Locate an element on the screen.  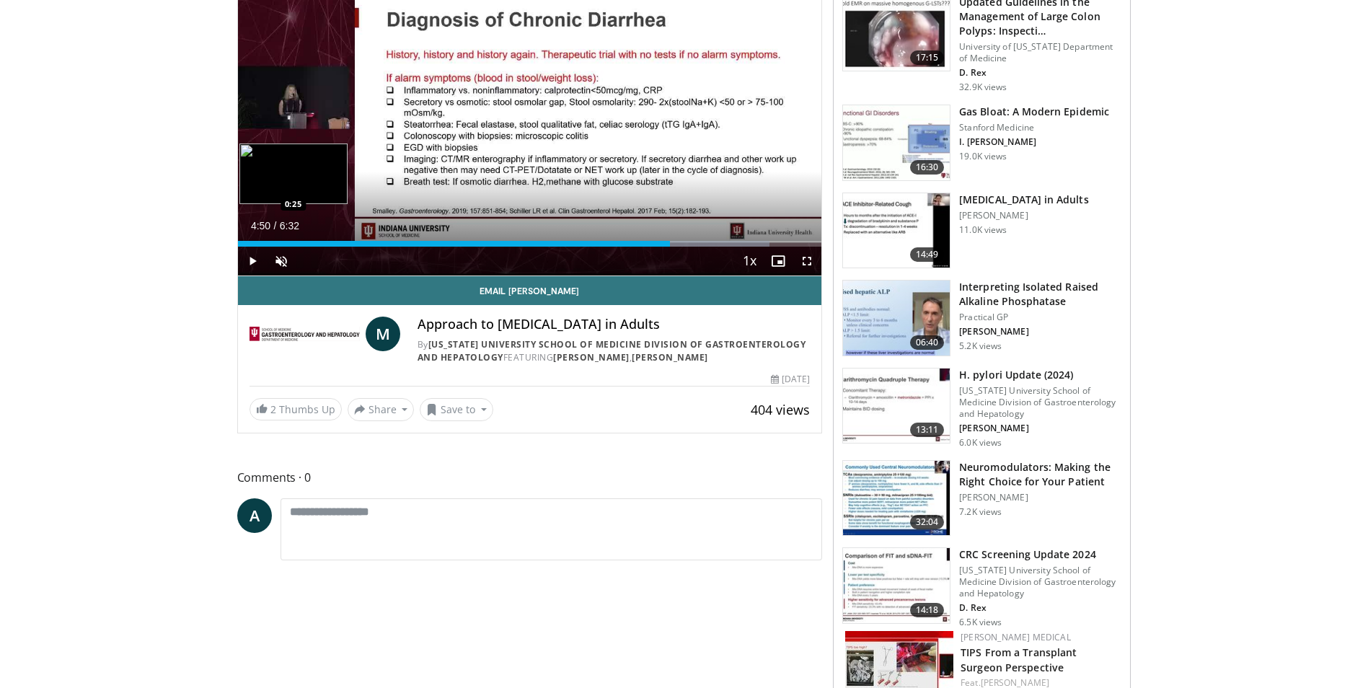
p: 19.0K views is located at coordinates (983, 156).